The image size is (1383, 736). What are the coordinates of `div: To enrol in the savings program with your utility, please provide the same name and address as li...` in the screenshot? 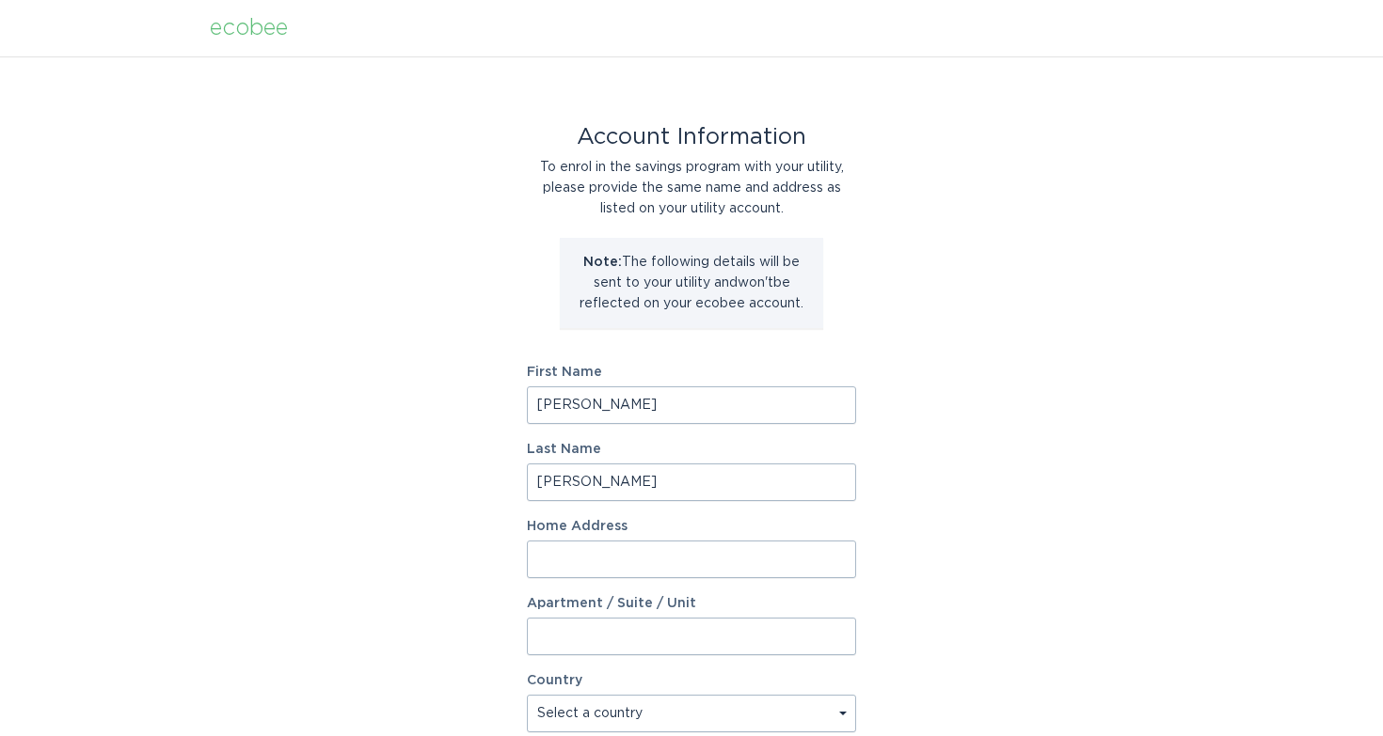 It's located at (691, 188).